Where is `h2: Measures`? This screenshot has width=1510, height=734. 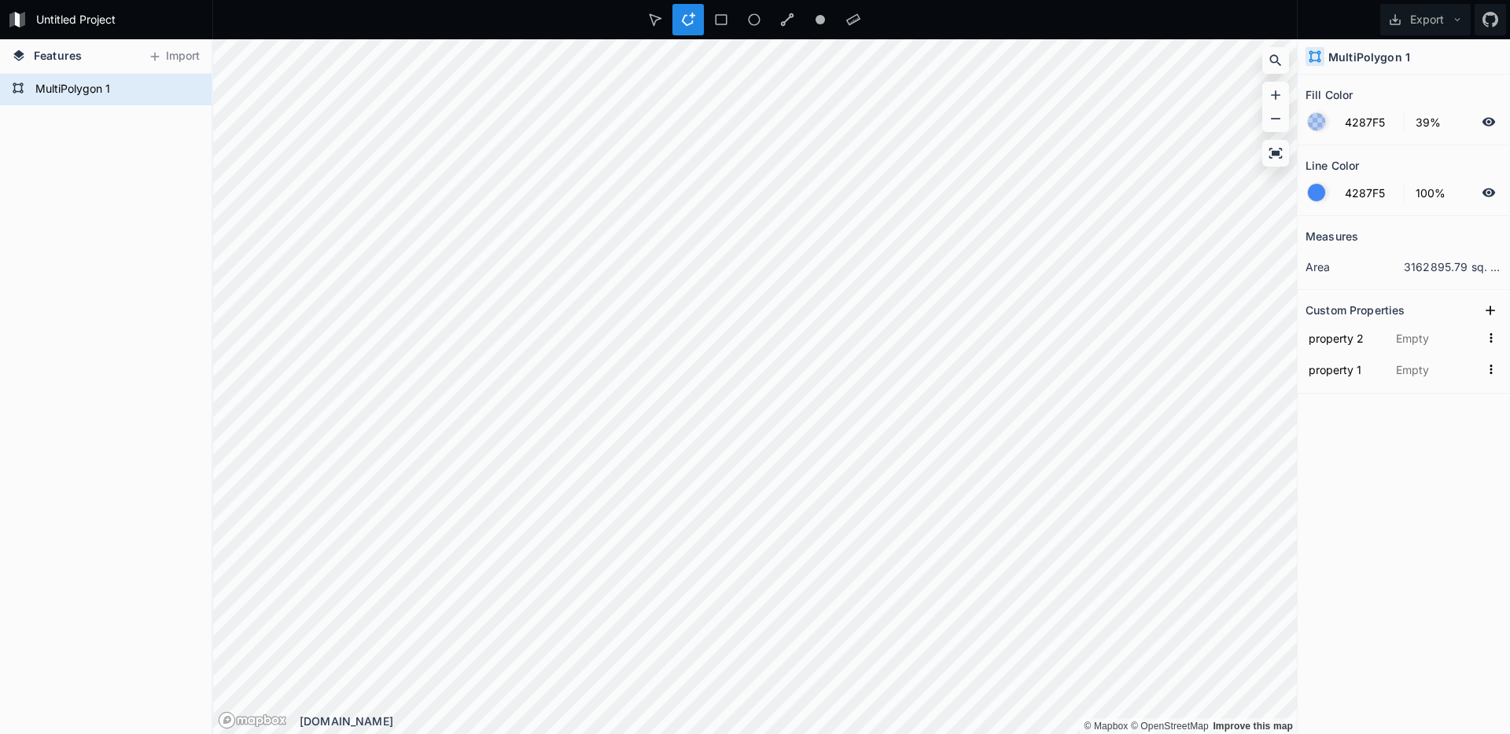 h2: Measures is located at coordinates (1331, 236).